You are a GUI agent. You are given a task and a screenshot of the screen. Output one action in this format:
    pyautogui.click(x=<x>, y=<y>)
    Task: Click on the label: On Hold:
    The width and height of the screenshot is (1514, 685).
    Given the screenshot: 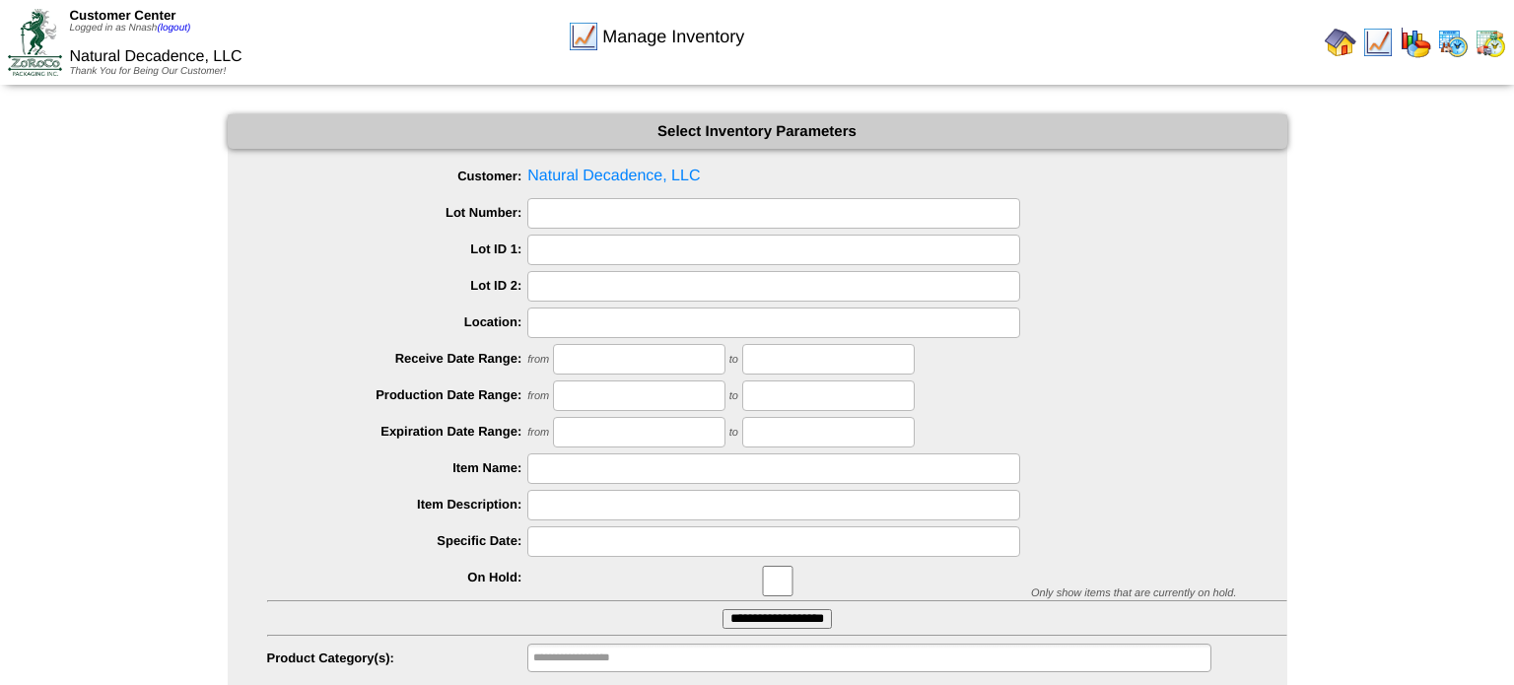 What is the action you would take?
    pyautogui.click(x=397, y=576)
    